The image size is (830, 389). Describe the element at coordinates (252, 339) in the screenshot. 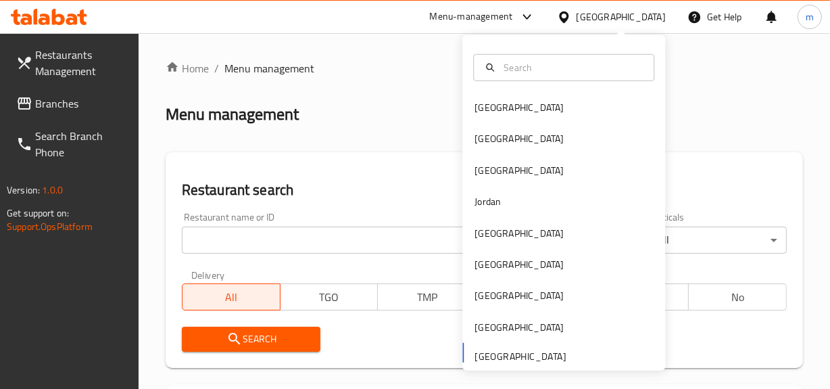

I see `button: Search` at that location.